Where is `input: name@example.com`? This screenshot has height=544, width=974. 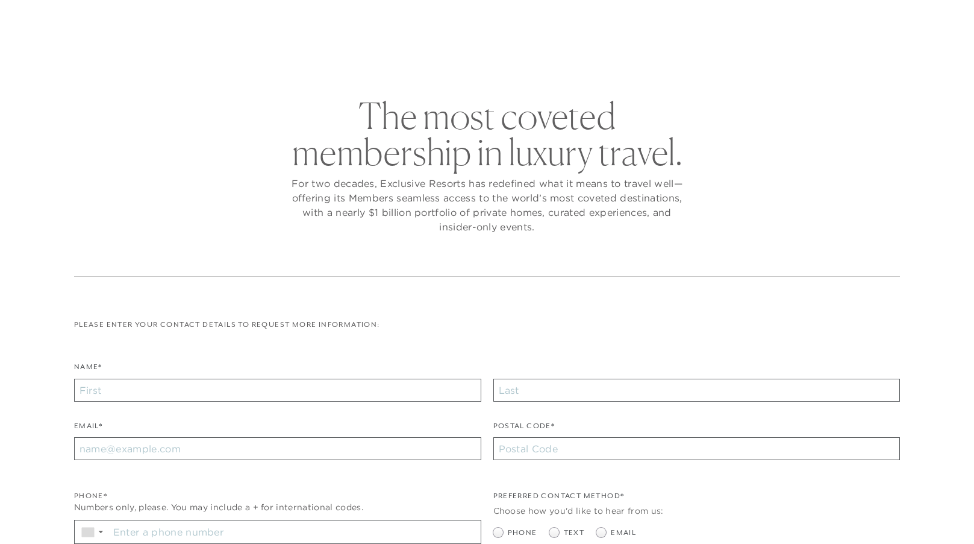 input: name@example.com is located at coordinates (278, 448).